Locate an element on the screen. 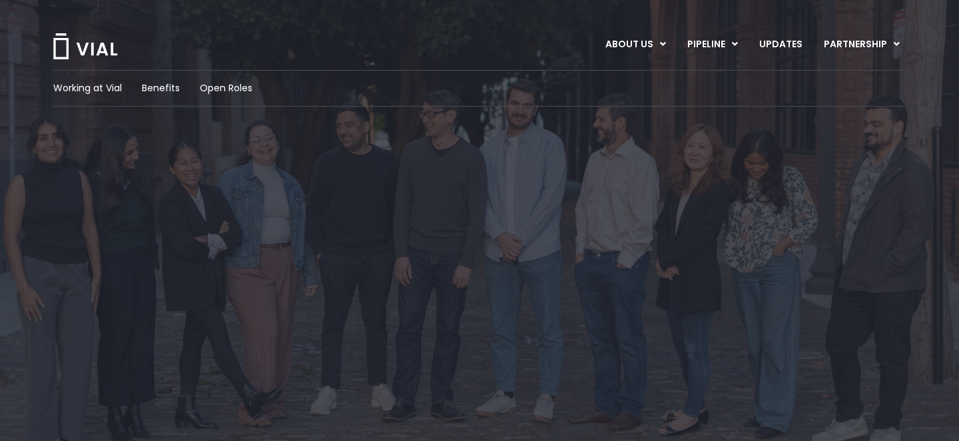  a: UPDATES is located at coordinates (781, 45).